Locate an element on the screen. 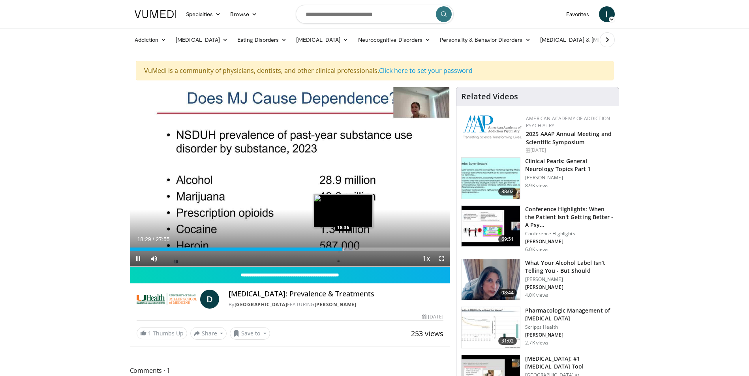 The width and height of the screenshot is (749, 376). a: American Academy of Addiction Psychiatry is located at coordinates (567, 122).